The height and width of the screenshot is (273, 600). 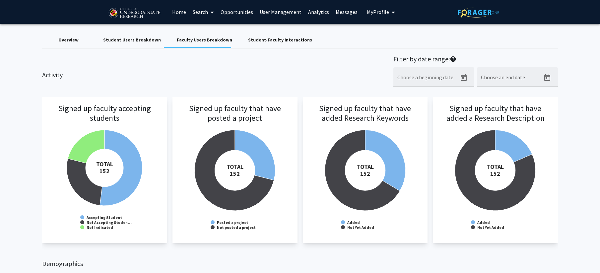 I want to click on div: Faculty Users Breakdown, so click(x=204, y=40).